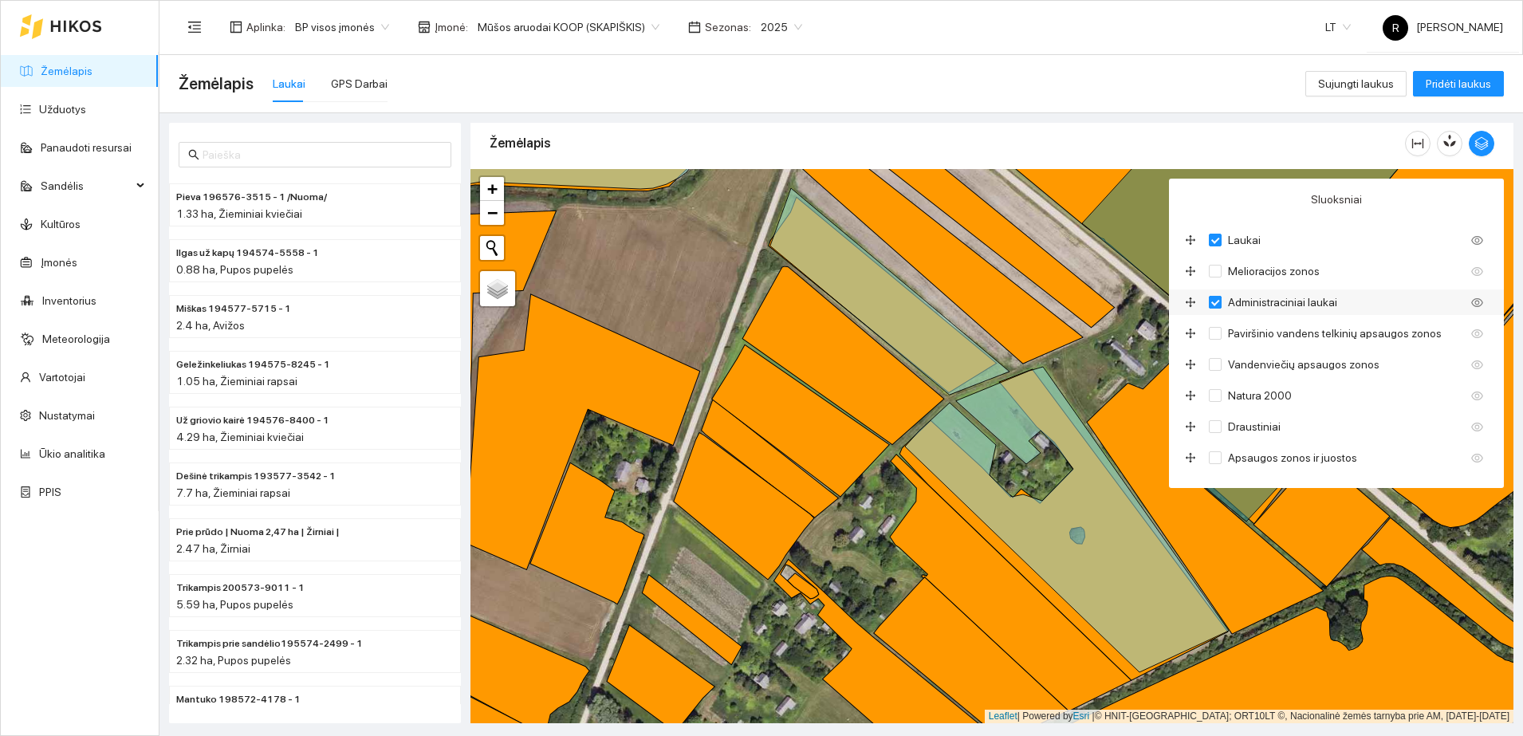 This screenshot has height=736, width=1523. What do you see at coordinates (1418, 144) in the screenshot?
I see `button: column-width` at bounding box center [1418, 144].